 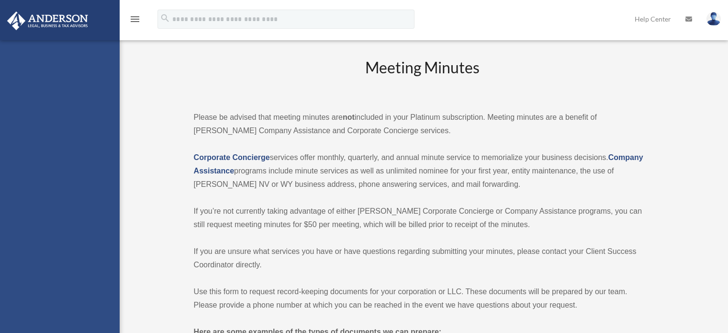 I want to click on img: Anderson Advisors Platinum Portal, so click(x=47, y=21).